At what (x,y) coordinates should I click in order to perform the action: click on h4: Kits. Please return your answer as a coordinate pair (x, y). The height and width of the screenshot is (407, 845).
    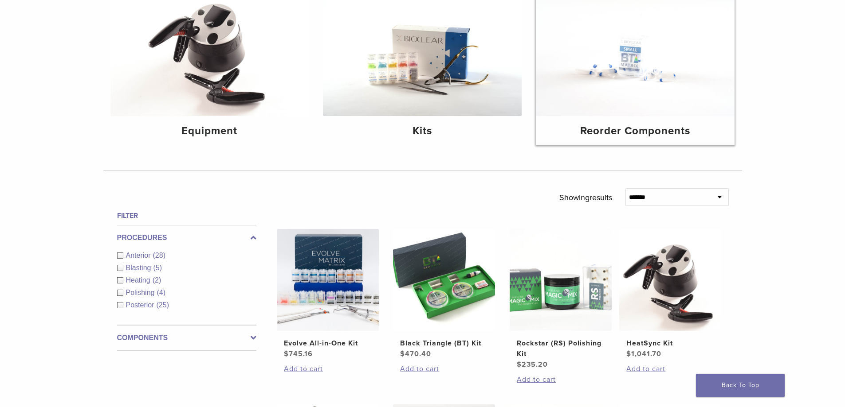
    Looking at the image, I should click on (422, 131).